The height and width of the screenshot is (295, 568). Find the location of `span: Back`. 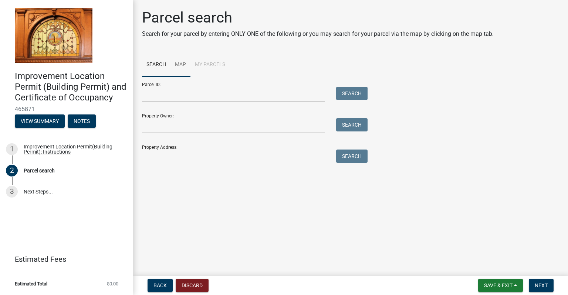

span: Back is located at coordinates (160, 286).